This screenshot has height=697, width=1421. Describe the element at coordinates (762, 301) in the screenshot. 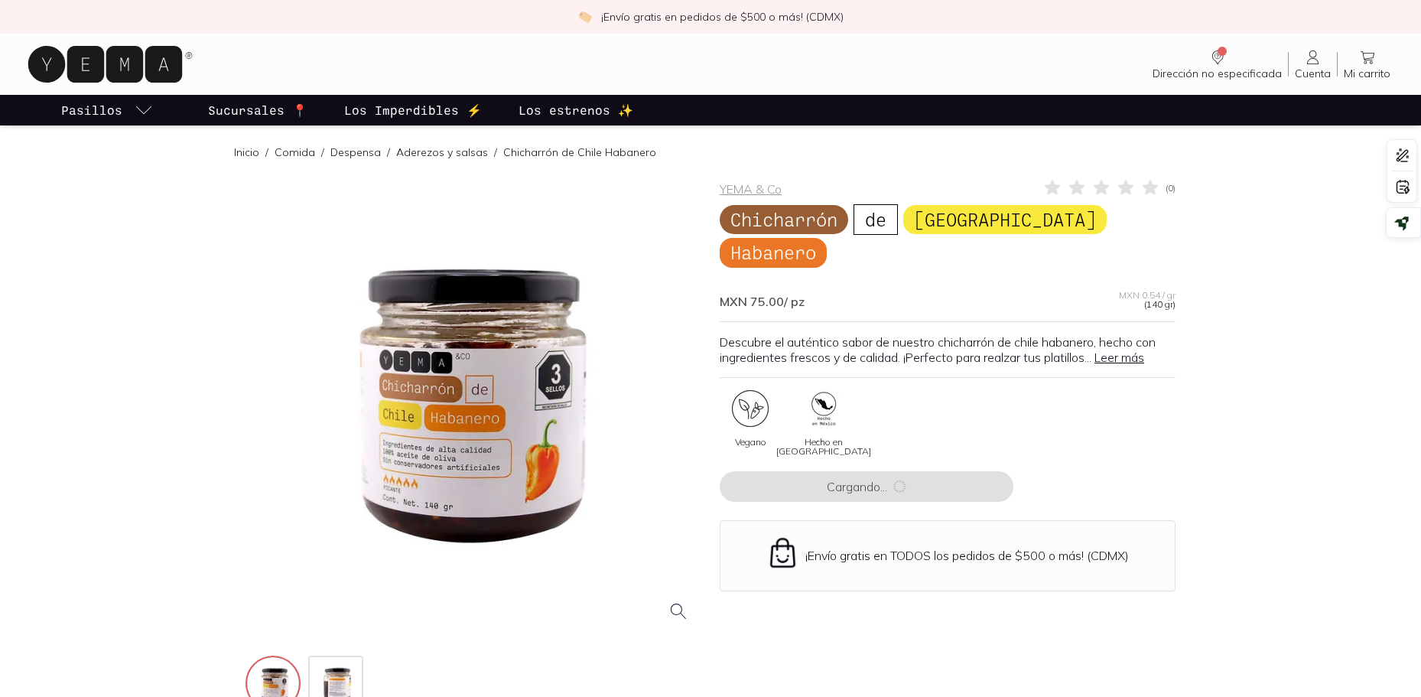

I see `span: MXN 75.00 / pz` at that location.